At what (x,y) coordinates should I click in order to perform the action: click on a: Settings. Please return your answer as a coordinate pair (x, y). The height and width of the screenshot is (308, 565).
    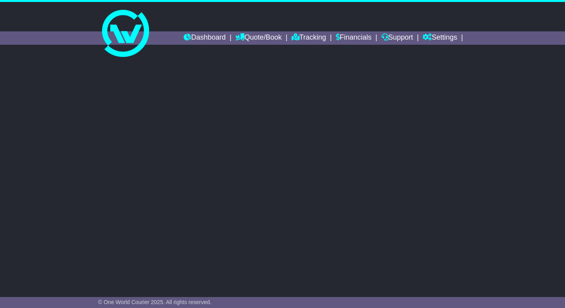
    Looking at the image, I should click on (440, 38).